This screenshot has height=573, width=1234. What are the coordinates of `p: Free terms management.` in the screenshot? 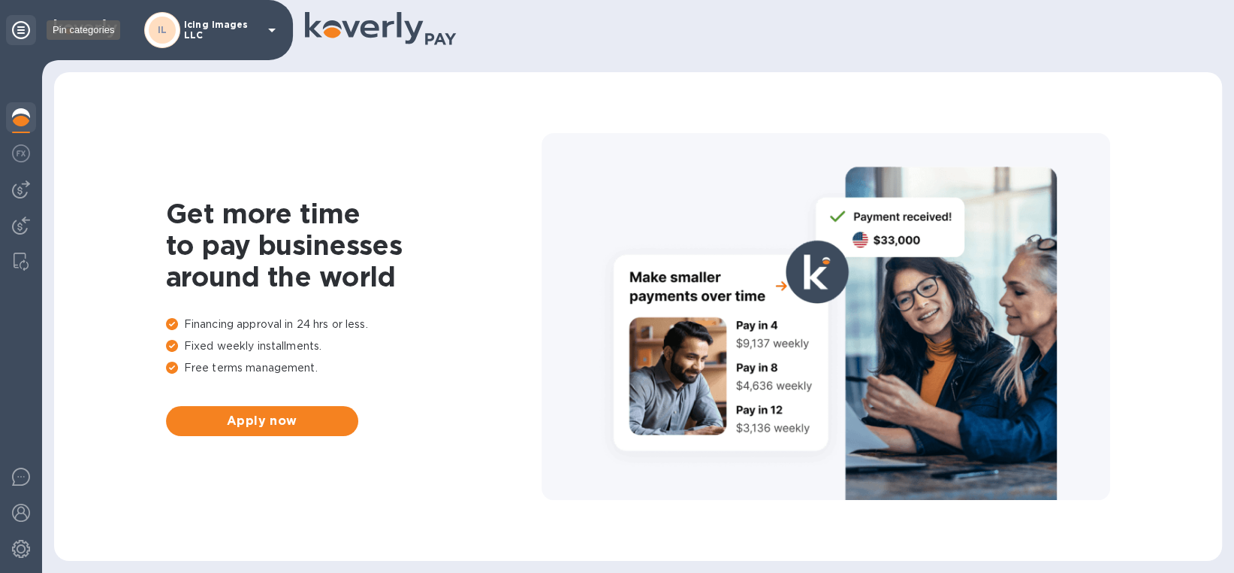 It's located at (354, 367).